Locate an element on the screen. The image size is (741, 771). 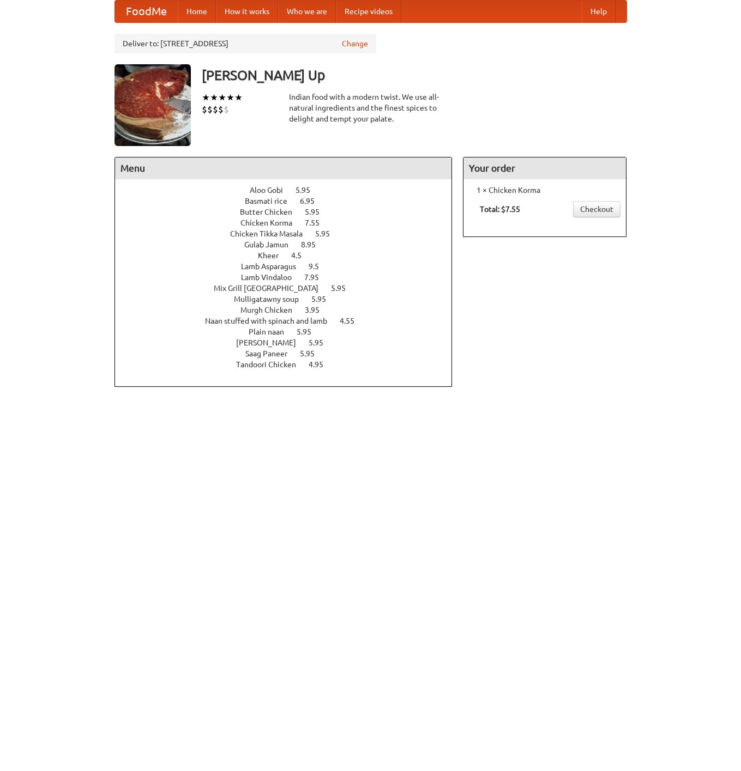
li: 1 × Chicken Korma is located at coordinates (545, 190).